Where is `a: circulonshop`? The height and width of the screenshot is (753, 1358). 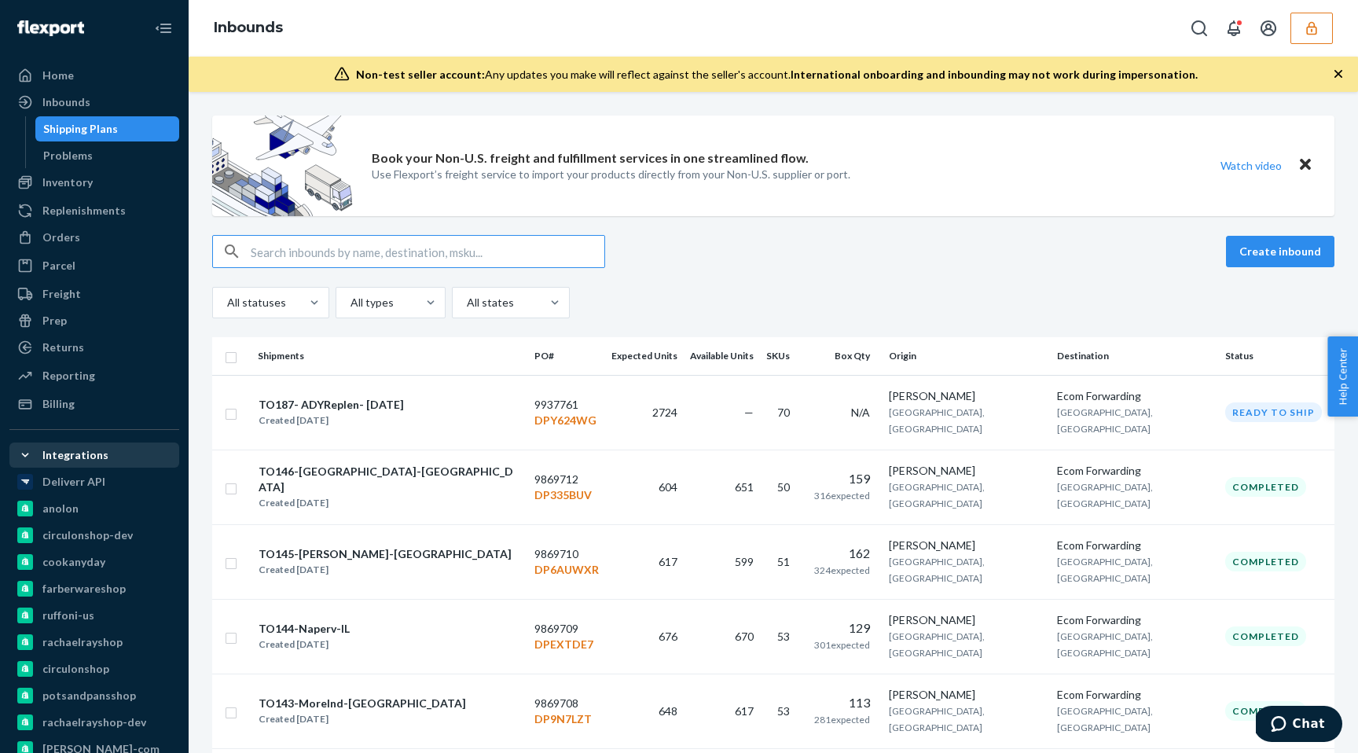 a: circulonshop is located at coordinates (94, 669).